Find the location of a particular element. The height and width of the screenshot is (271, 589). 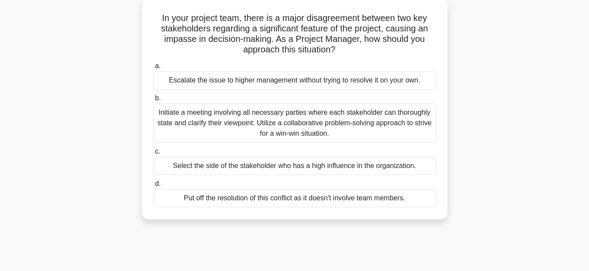

span: a. is located at coordinates (158, 65).